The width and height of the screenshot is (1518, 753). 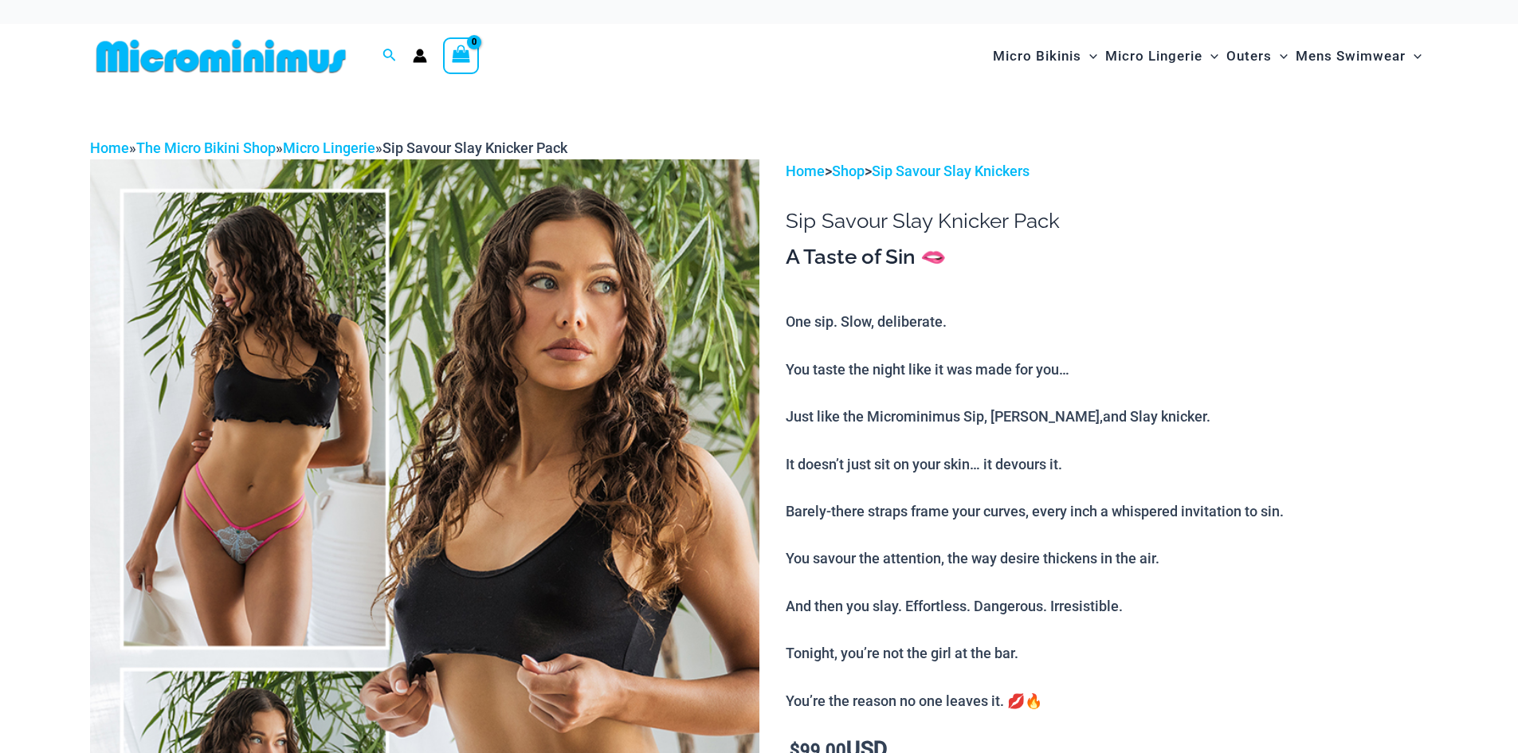 What do you see at coordinates (1351, 56) in the screenshot?
I see `span: Mens Swimwear` at bounding box center [1351, 56].